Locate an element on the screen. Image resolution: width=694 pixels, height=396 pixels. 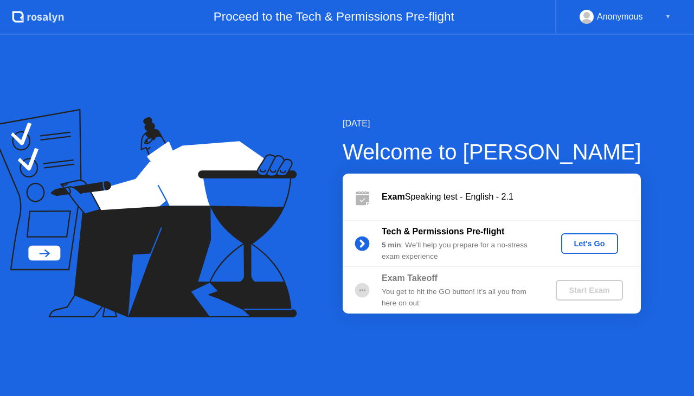
b: Exam is located at coordinates (393, 196).